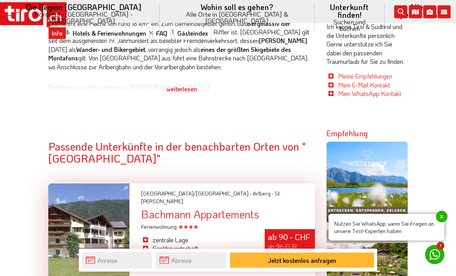 This screenshot has width=456, height=276. I want to click on a: Mein E-Mail Kontakt, so click(364, 85).